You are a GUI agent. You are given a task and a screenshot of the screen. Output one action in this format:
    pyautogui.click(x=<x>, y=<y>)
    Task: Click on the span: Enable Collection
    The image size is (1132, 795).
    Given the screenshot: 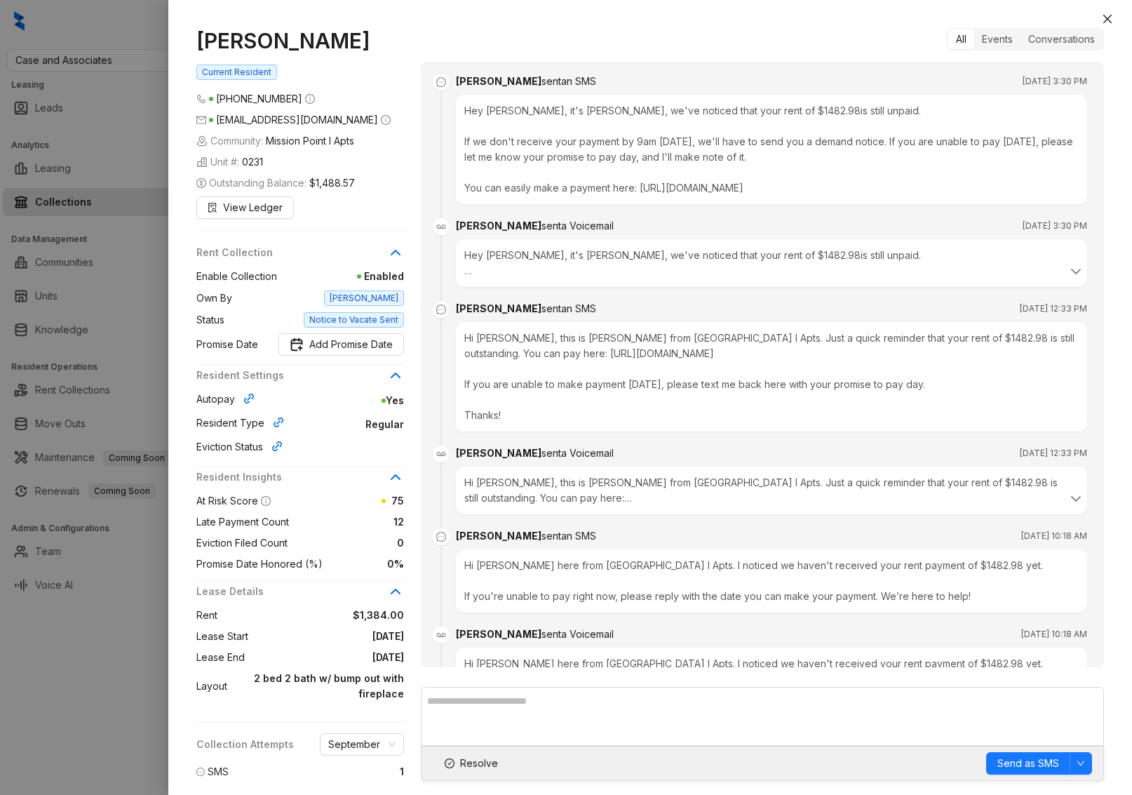 What is the action you would take?
    pyautogui.click(x=236, y=276)
    